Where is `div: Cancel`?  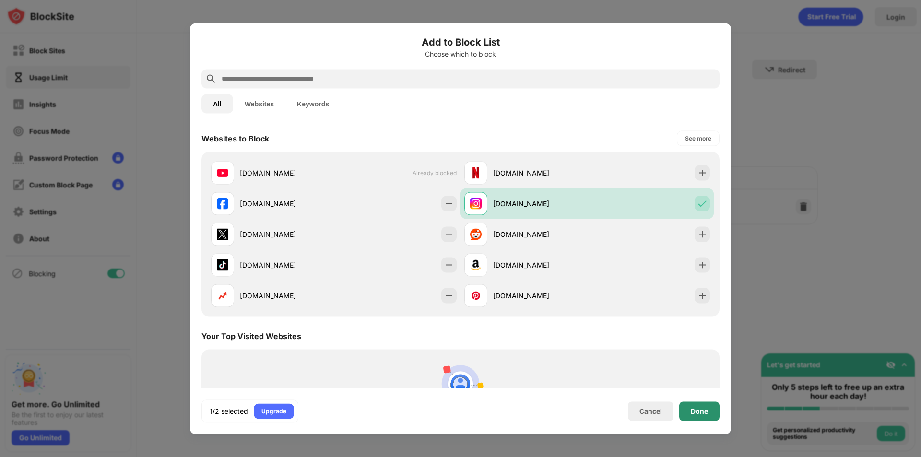 div: Cancel is located at coordinates (651, 411).